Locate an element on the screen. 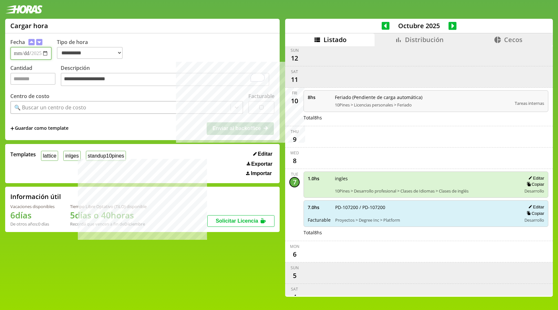 The height and width of the screenshot is (310, 558). button: inlges is located at coordinates (72, 155).